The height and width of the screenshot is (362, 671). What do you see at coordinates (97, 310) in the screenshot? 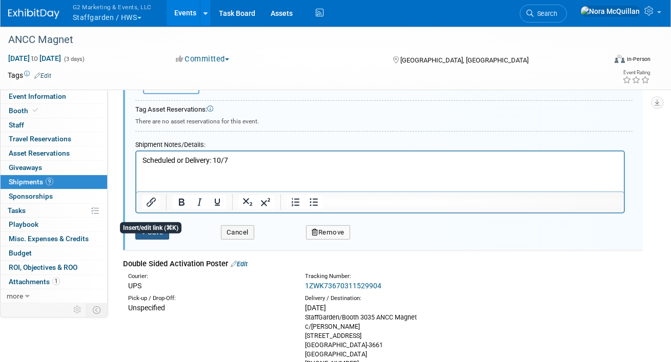
I see `td: Toggle Event Tabs` at bounding box center [97, 310].